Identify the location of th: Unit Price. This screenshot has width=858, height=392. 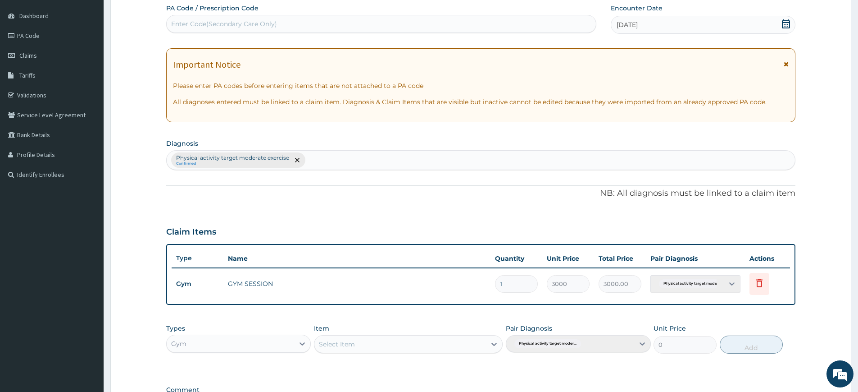
(568, 258).